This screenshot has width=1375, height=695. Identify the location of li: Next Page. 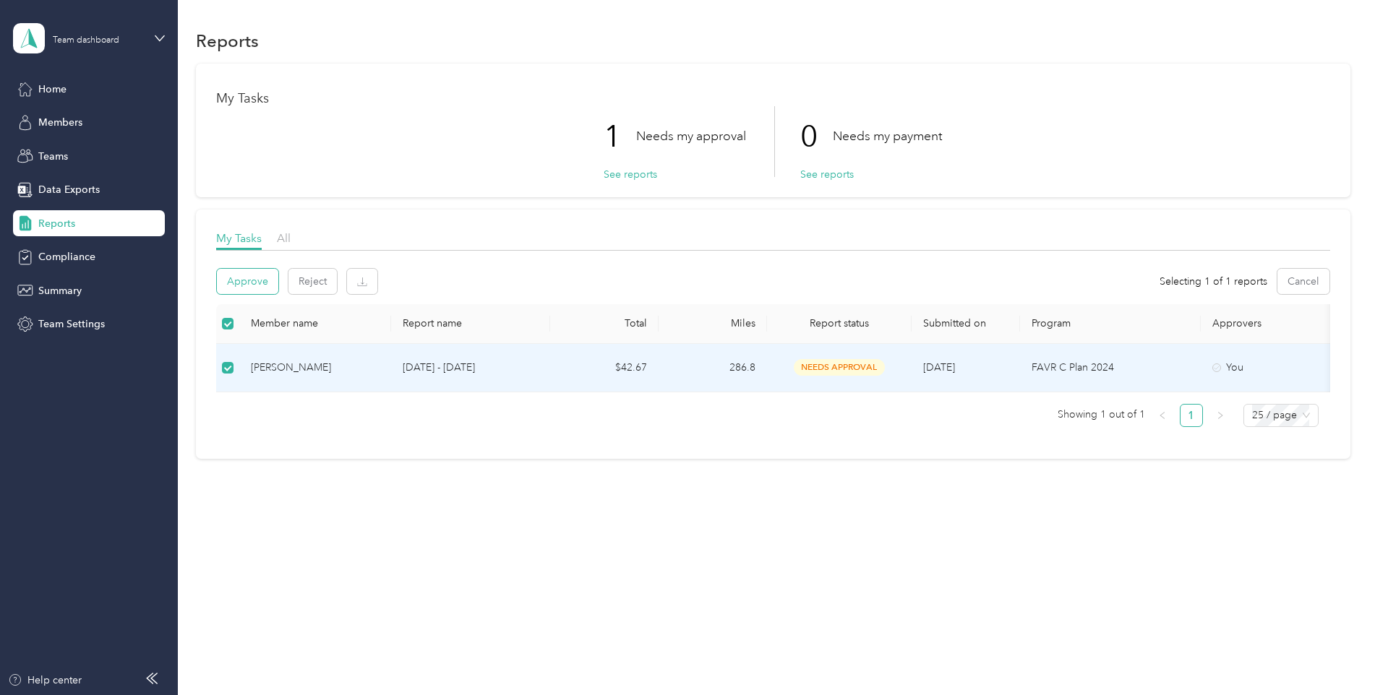
(1220, 416).